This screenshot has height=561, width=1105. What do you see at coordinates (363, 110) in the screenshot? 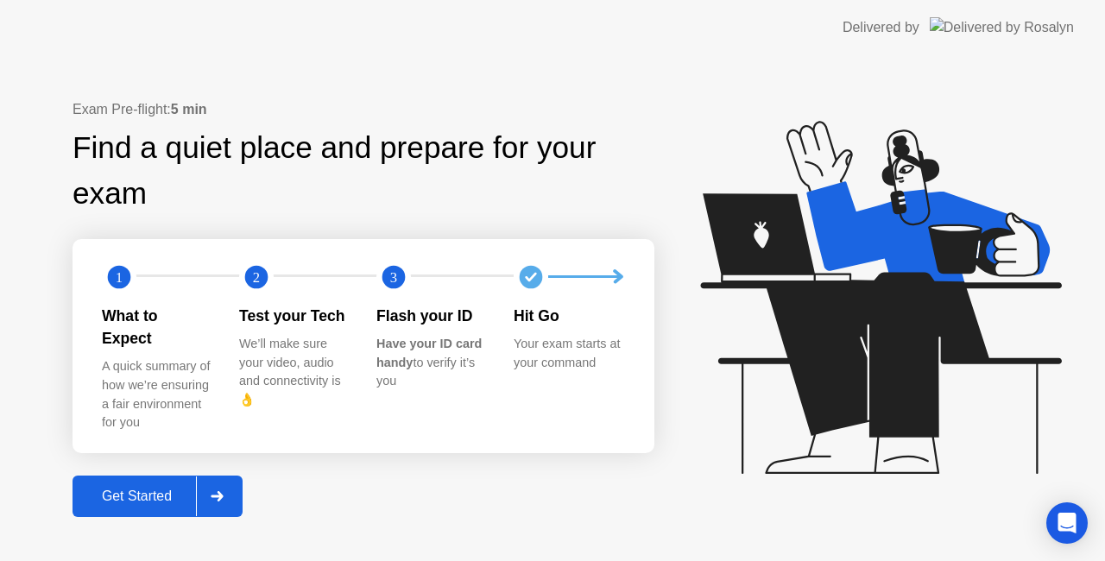
I see `div: Exam Pre-flight:` at bounding box center [363, 110].